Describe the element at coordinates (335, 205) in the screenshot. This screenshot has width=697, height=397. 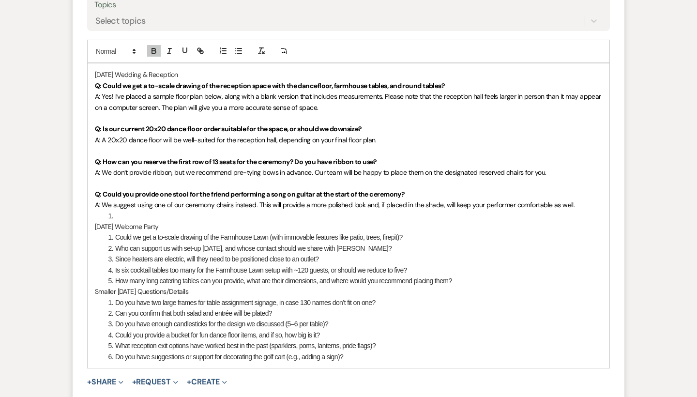
I see `span: A: We suggest using one of our ceremony chairs instead. This will provide a more polished look an...` at that location.